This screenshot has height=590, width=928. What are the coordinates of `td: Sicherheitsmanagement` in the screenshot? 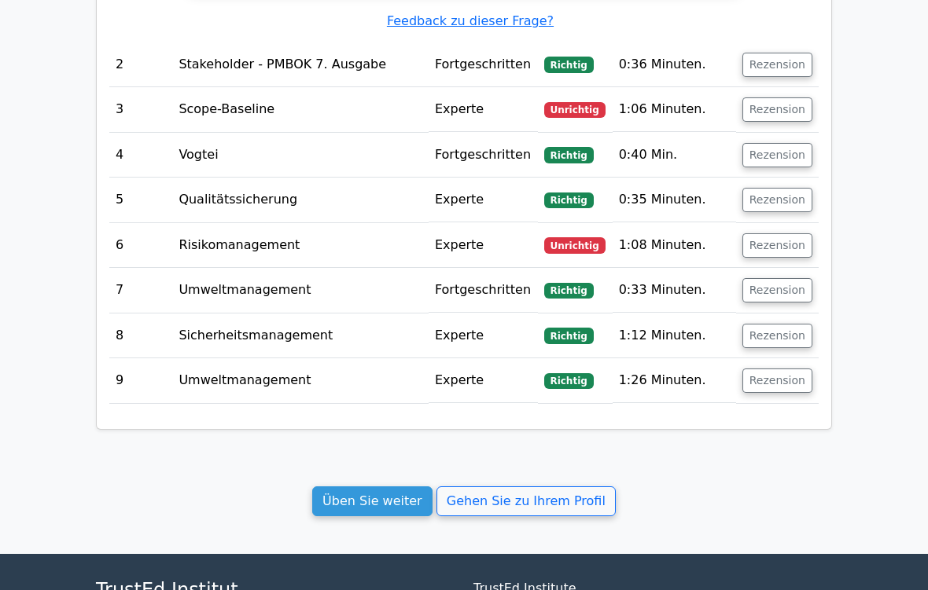 It's located at (300, 336).